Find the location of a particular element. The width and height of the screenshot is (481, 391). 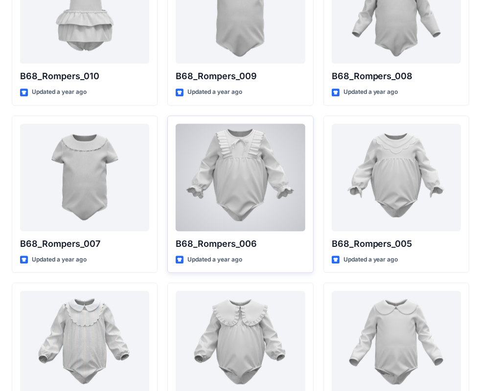

p: B68_Rompers_006 is located at coordinates (240, 244).